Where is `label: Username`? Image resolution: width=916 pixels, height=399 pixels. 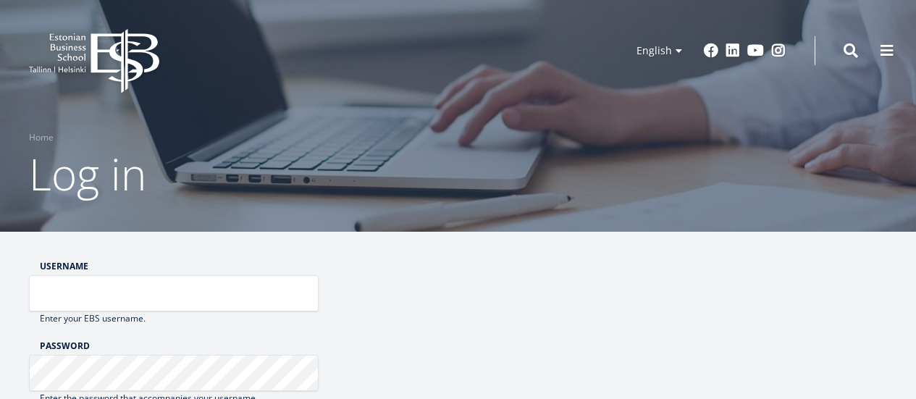 label: Username is located at coordinates (179, 266).